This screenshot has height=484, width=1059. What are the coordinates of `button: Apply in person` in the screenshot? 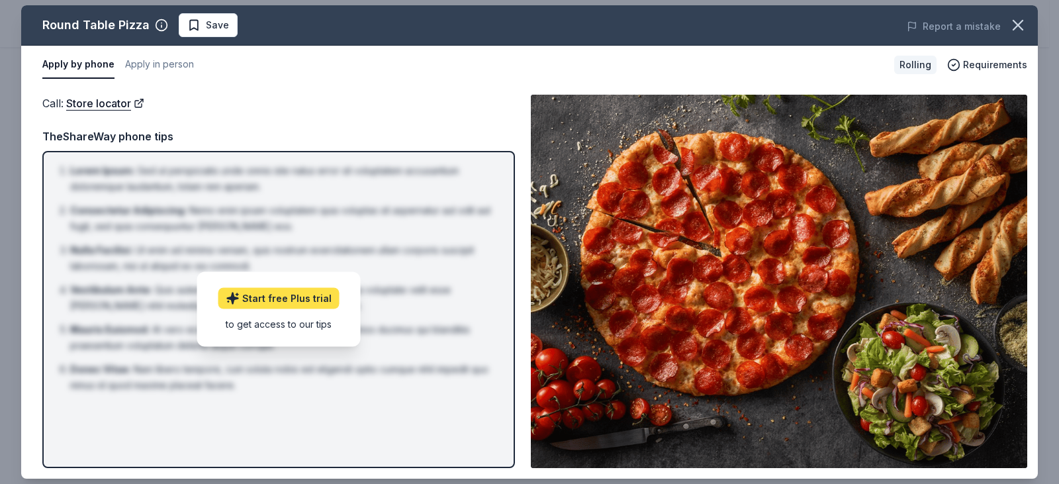 It's located at (159, 65).